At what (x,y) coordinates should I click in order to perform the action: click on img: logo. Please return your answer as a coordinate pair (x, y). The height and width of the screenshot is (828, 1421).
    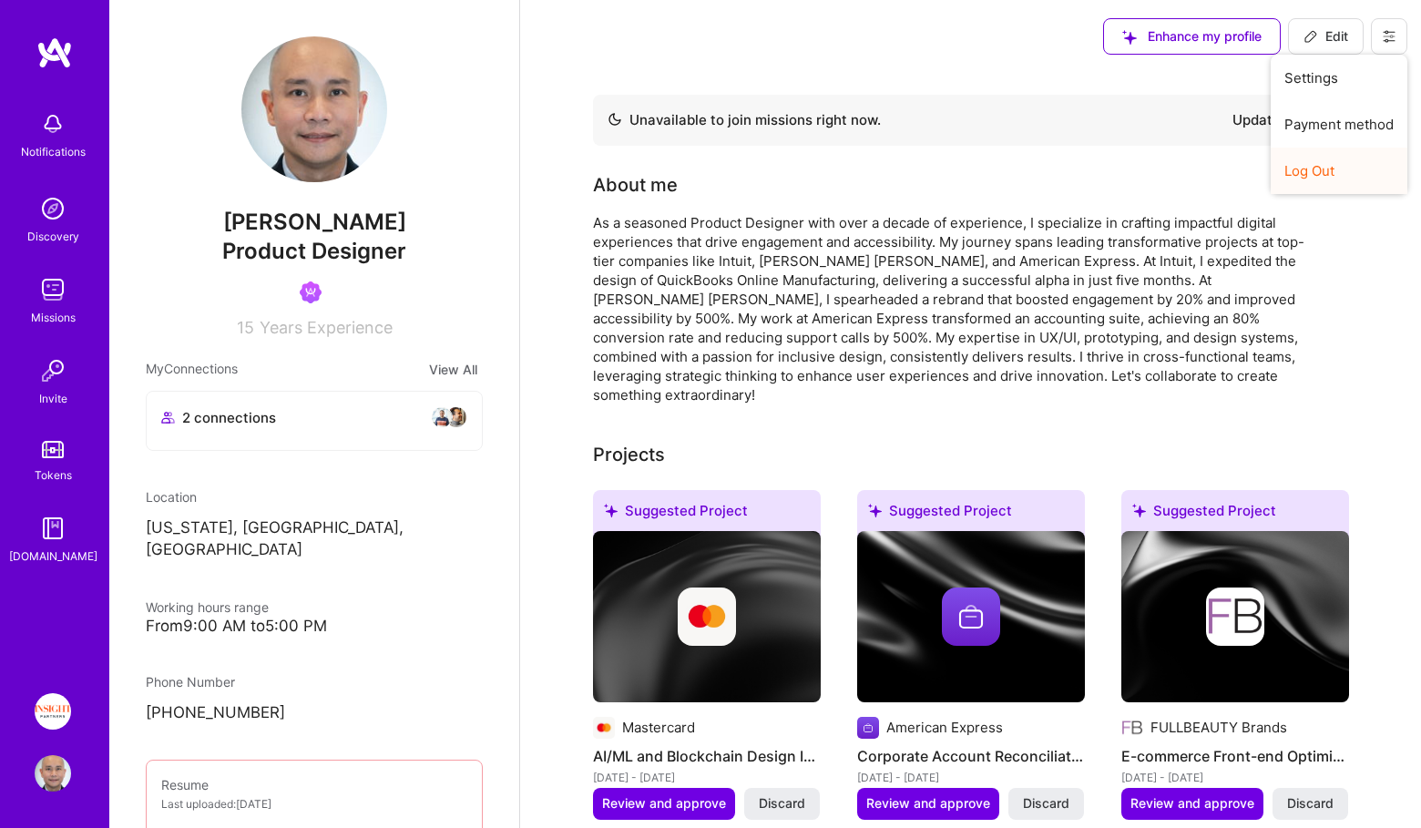
    Looking at the image, I should click on (55, 53).